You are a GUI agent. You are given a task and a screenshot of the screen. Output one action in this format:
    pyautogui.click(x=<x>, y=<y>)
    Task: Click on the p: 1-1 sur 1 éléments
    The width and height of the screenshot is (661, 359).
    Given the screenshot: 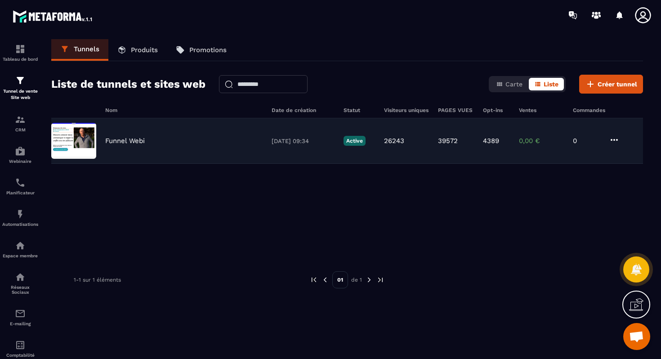 What is the action you would take?
    pyautogui.click(x=97, y=280)
    